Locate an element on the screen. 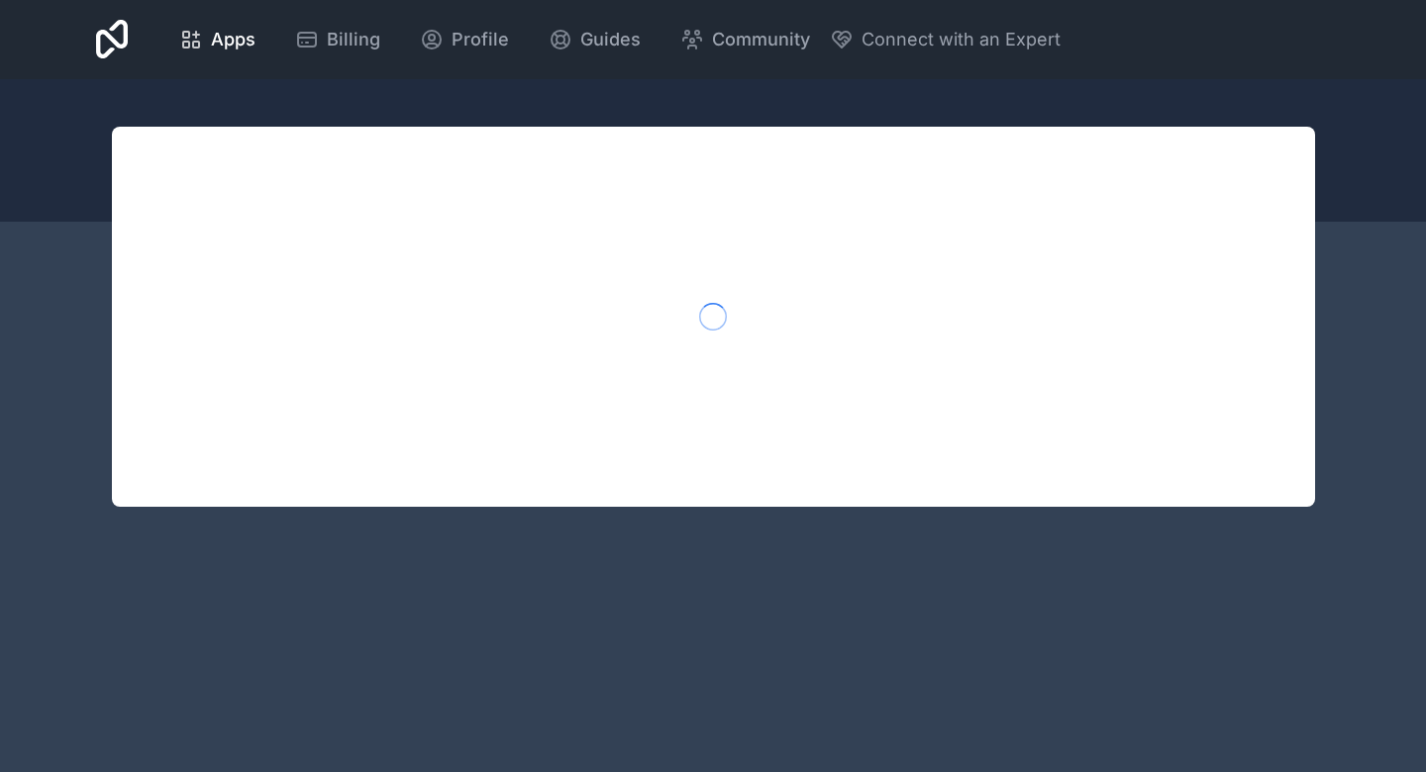  button: Connect with an Expert is located at coordinates (945, 40).